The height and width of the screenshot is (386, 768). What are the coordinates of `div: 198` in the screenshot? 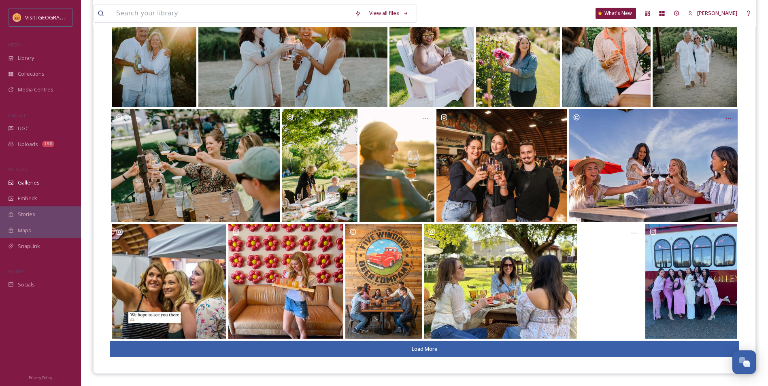 It's located at (48, 144).